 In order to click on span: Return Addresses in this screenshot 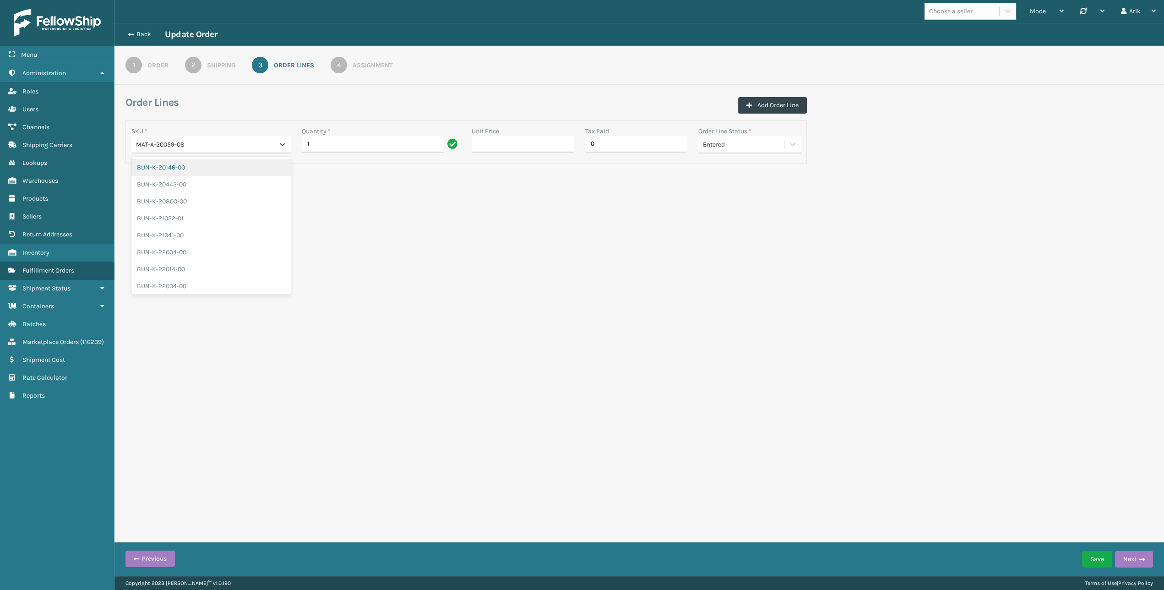, I will do `click(47, 234)`.